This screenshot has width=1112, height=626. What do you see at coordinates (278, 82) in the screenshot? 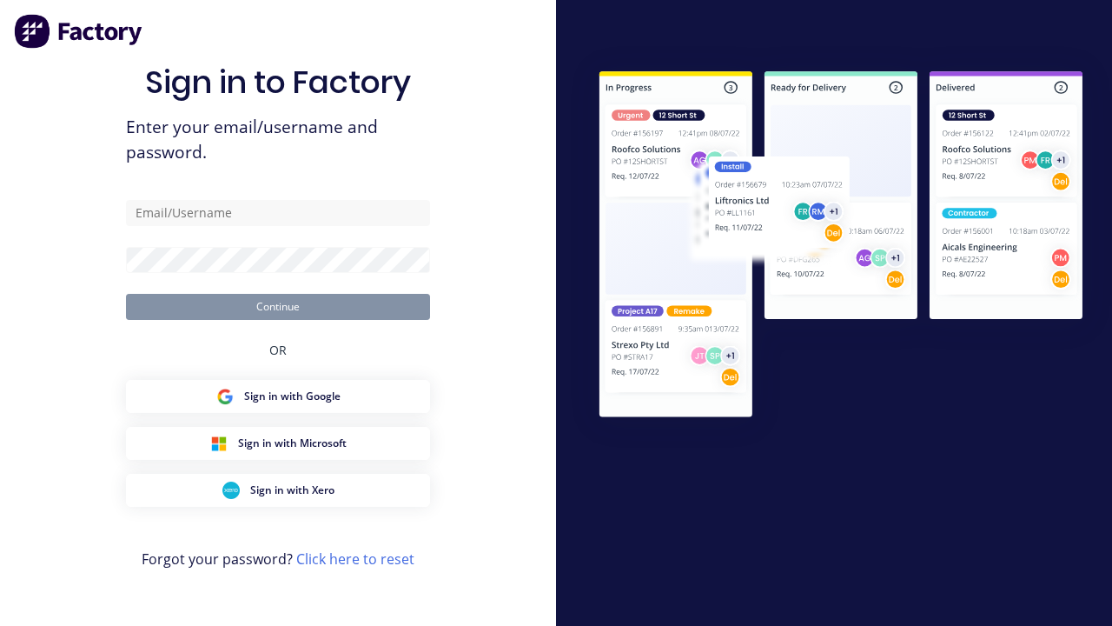
I see `h1: Sign in to Factory` at bounding box center [278, 82].